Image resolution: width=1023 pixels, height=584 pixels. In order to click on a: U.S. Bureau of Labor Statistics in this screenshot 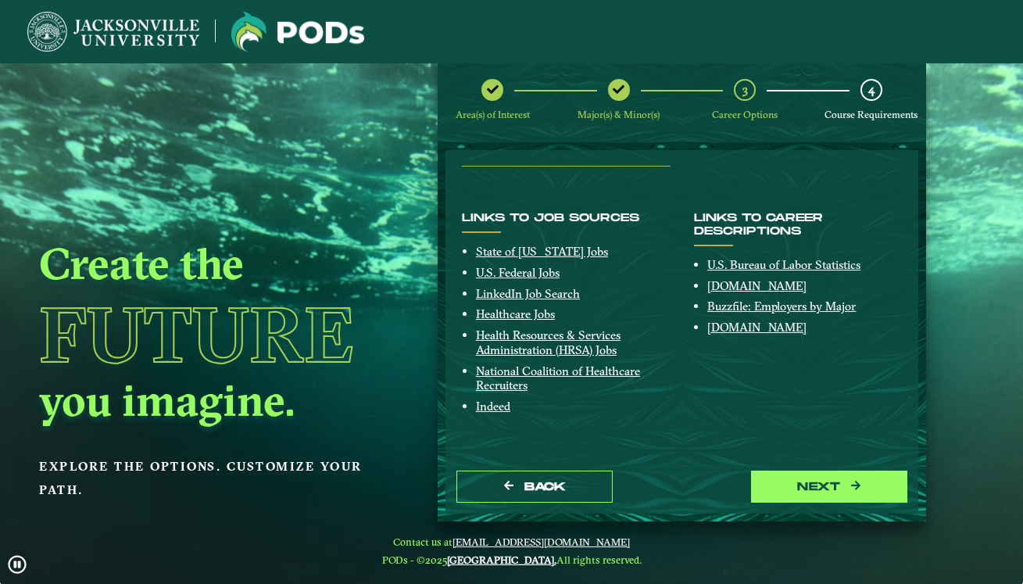, I will do `click(784, 264)`.